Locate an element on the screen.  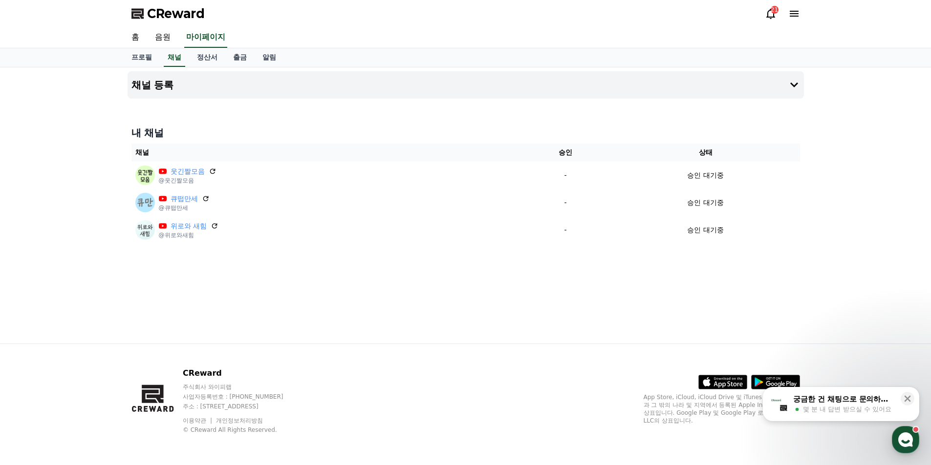
img: 웃긴짤모음 is located at coordinates (145, 175).